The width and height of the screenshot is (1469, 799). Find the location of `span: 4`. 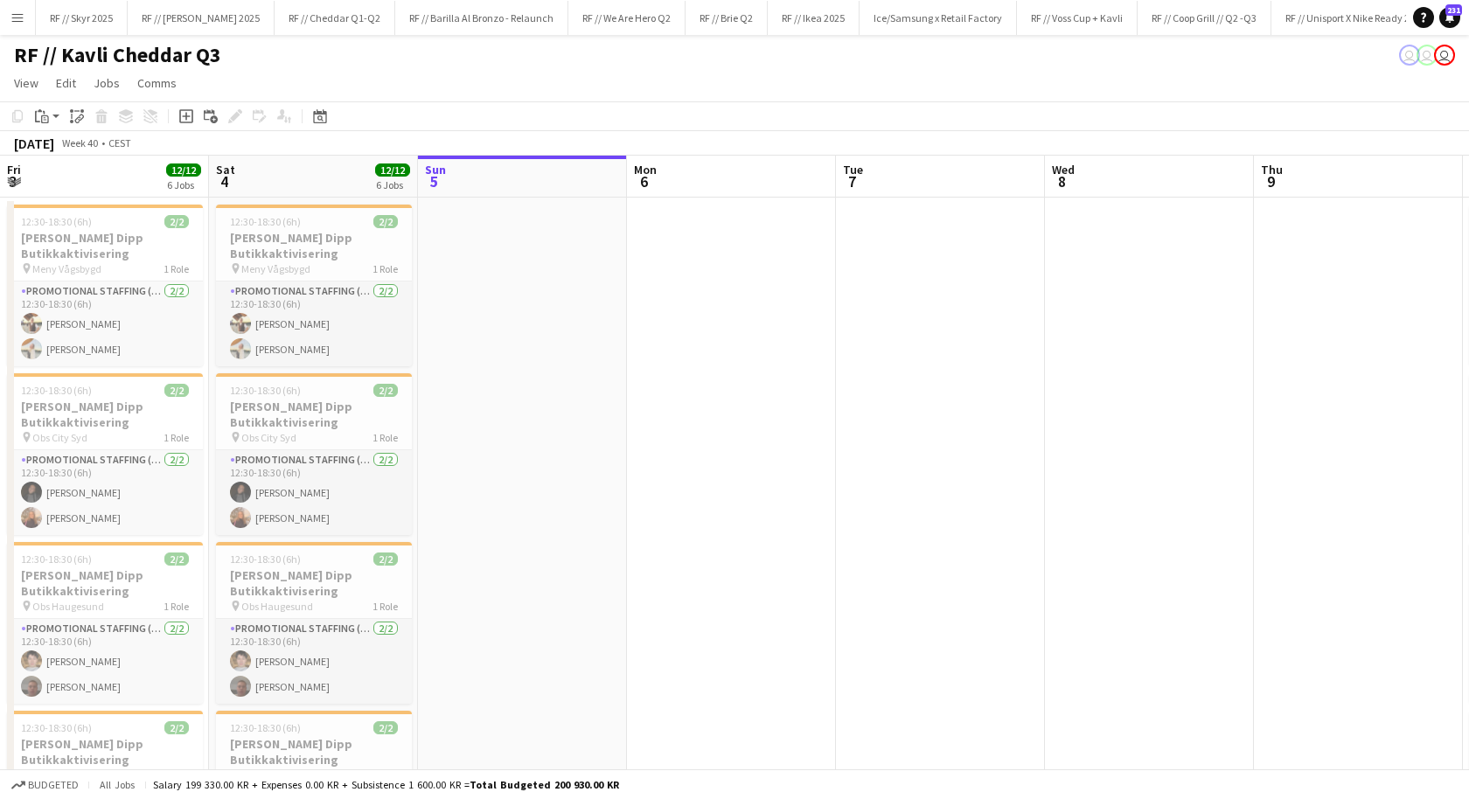

span: 4 is located at coordinates (224, 181).